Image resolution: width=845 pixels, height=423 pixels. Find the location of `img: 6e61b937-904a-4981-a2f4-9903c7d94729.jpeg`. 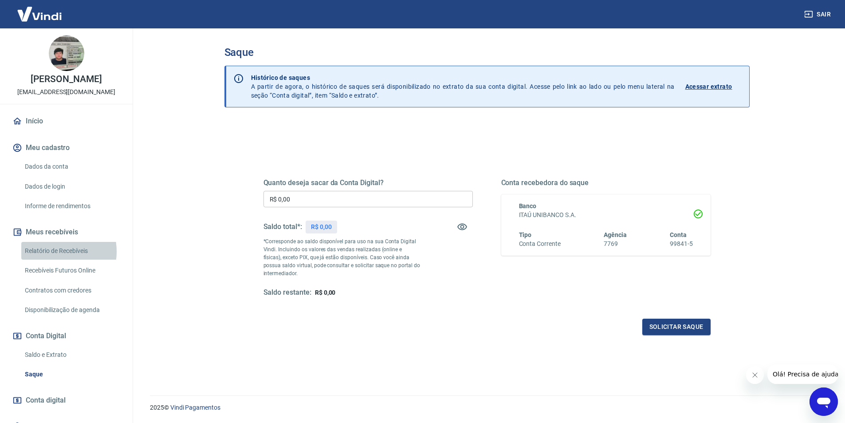

img: 6e61b937-904a-4981-a2f4-9903c7d94729.jpeg is located at coordinates (67, 53).